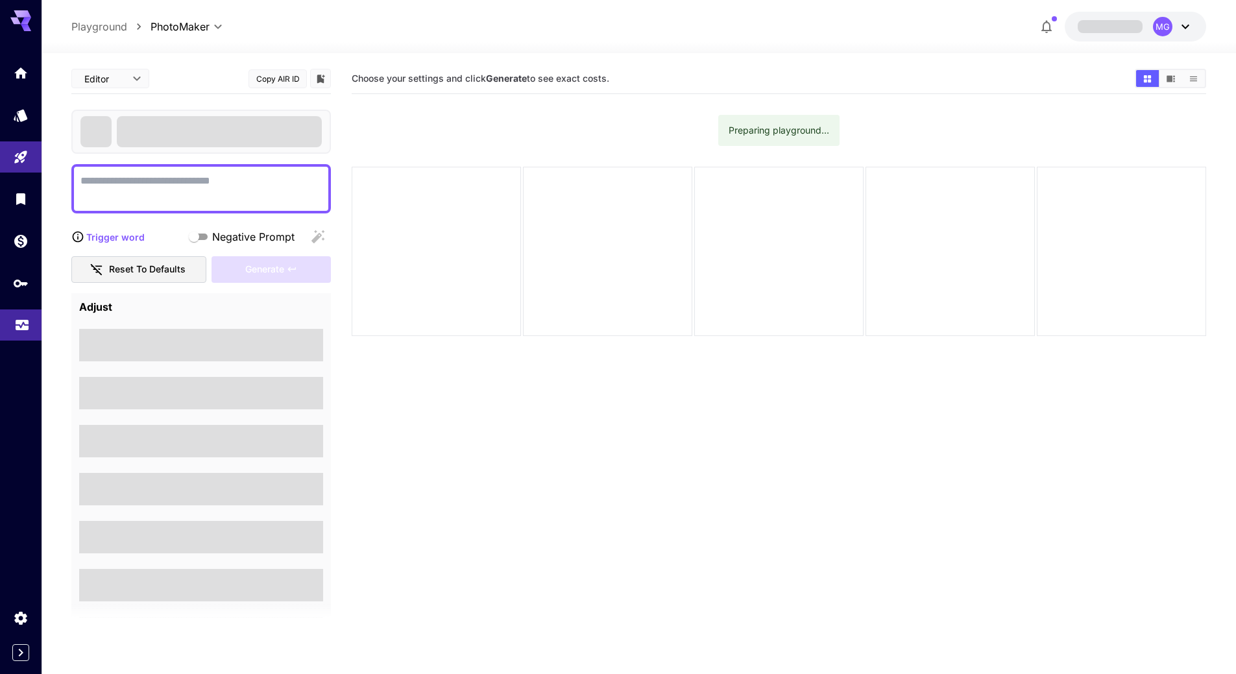 Image resolution: width=1236 pixels, height=674 pixels. What do you see at coordinates (1193, 78) in the screenshot?
I see `button: Show images in list view` at bounding box center [1193, 78].